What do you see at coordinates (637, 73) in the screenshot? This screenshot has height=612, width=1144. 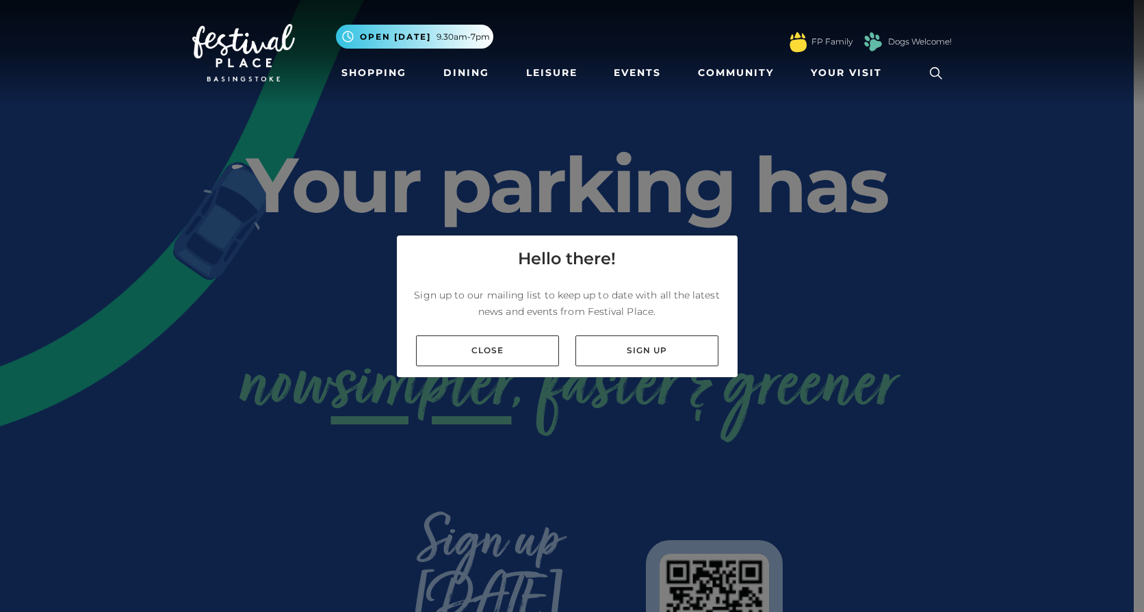 I see `a: Events` at bounding box center [637, 73].